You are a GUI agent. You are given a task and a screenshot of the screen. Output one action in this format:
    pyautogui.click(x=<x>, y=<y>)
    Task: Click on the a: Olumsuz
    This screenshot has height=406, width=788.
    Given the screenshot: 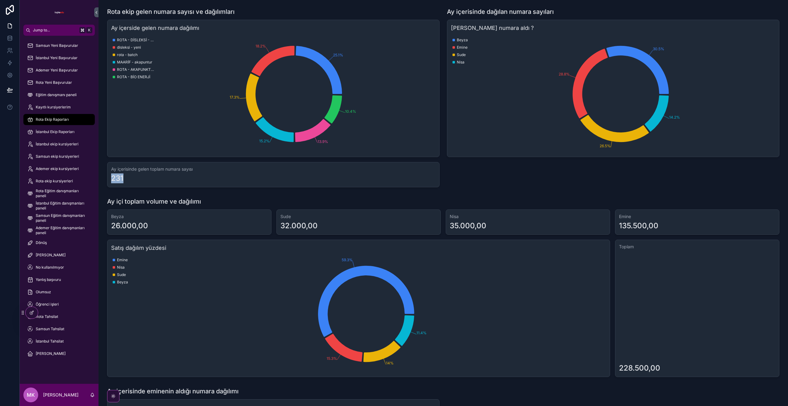 What is the action you would take?
    pyautogui.click(x=59, y=292)
    